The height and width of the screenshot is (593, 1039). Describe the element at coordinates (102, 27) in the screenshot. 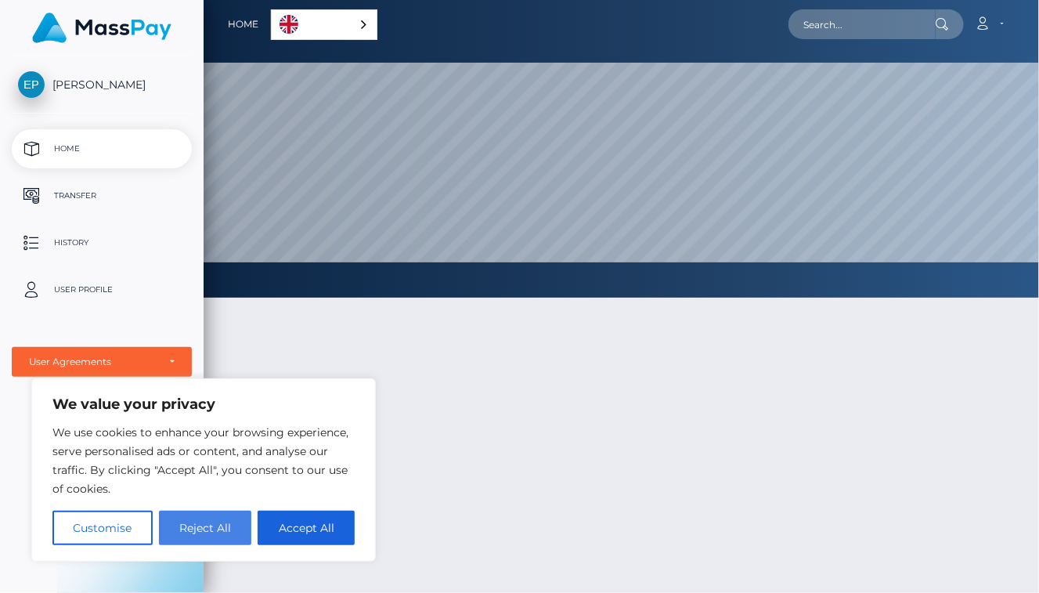

I see `img: MassPay` at that location.